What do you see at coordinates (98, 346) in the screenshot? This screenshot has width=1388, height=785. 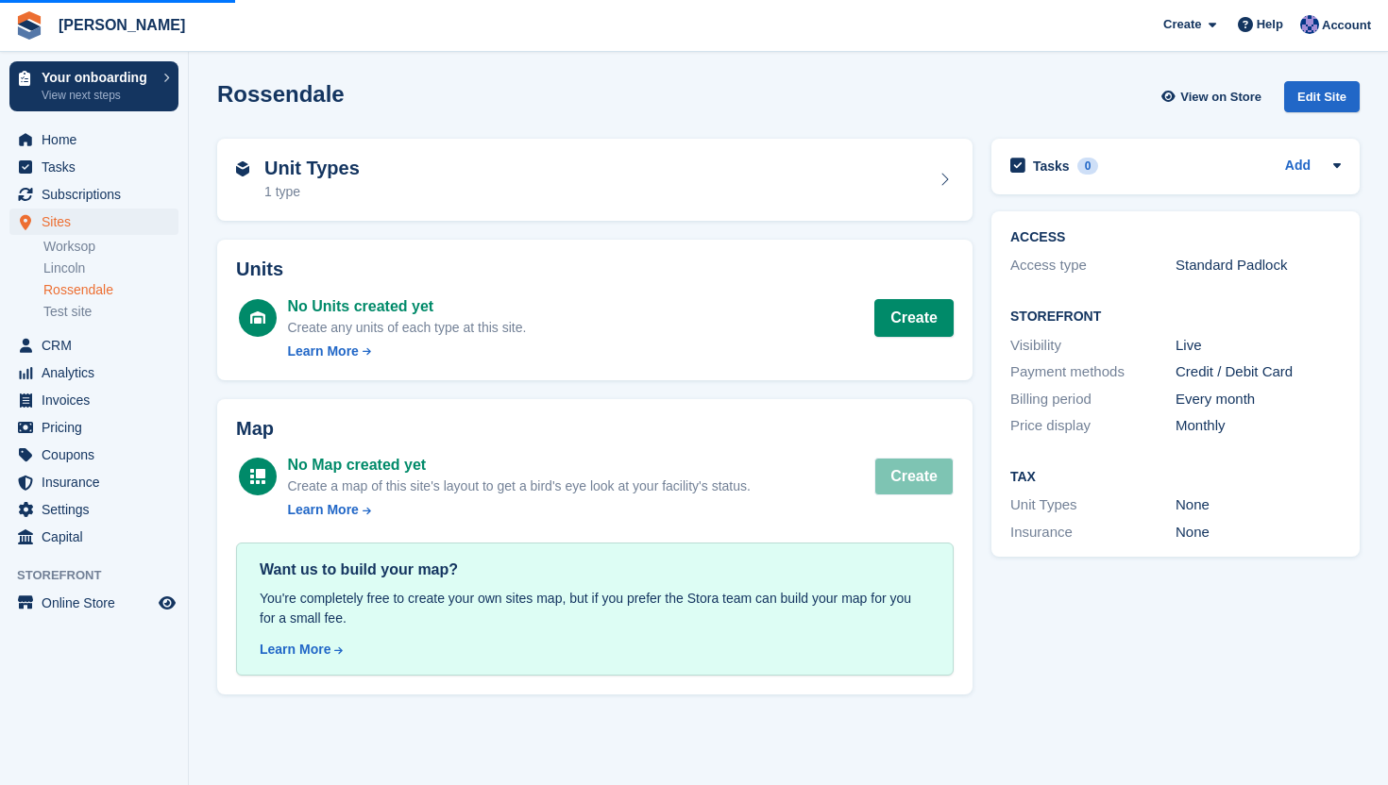 I see `span: CRM` at bounding box center [98, 346].